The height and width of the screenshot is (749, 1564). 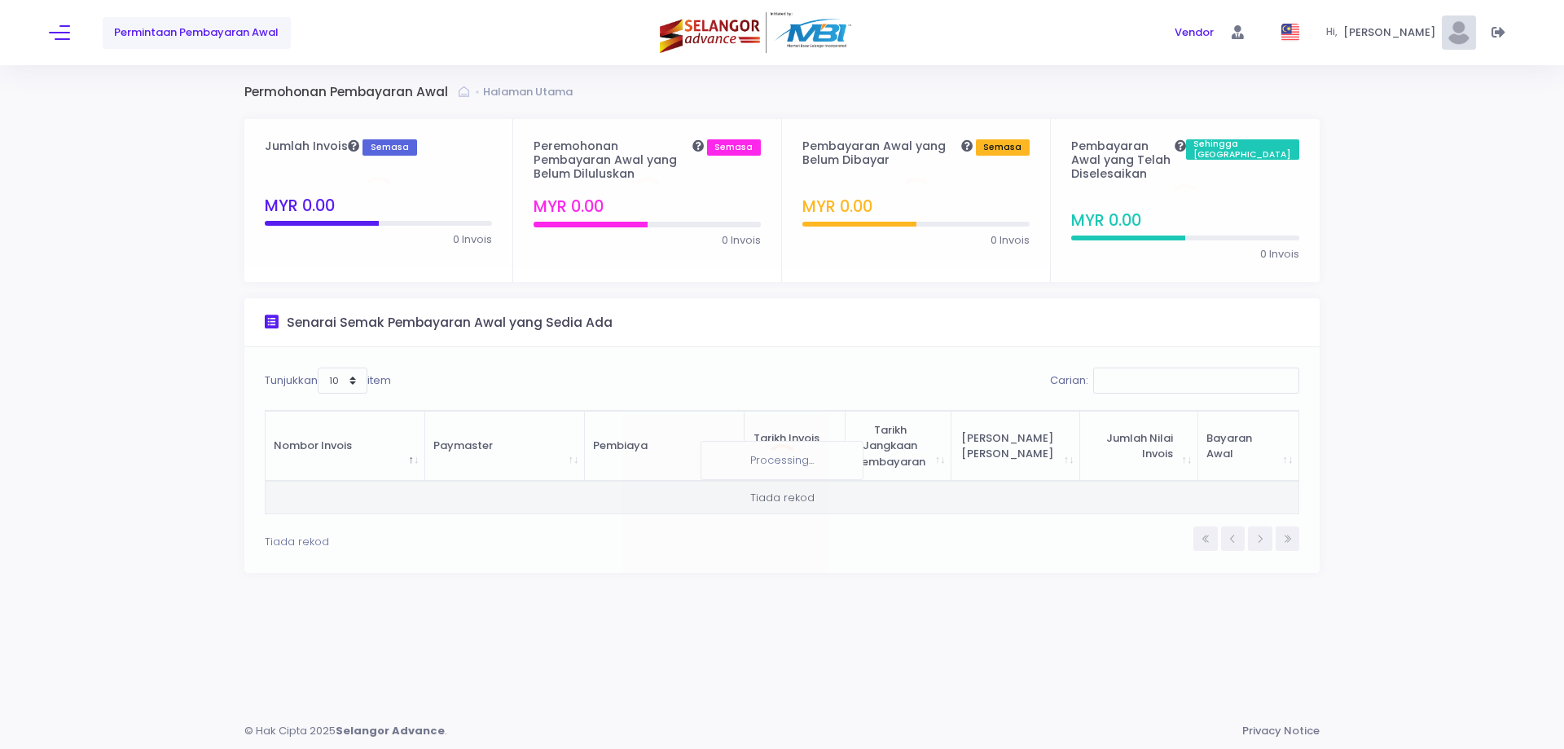 What do you see at coordinates (530, 92) in the screenshot?
I see `a: Halaman Utama` at bounding box center [530, 92].